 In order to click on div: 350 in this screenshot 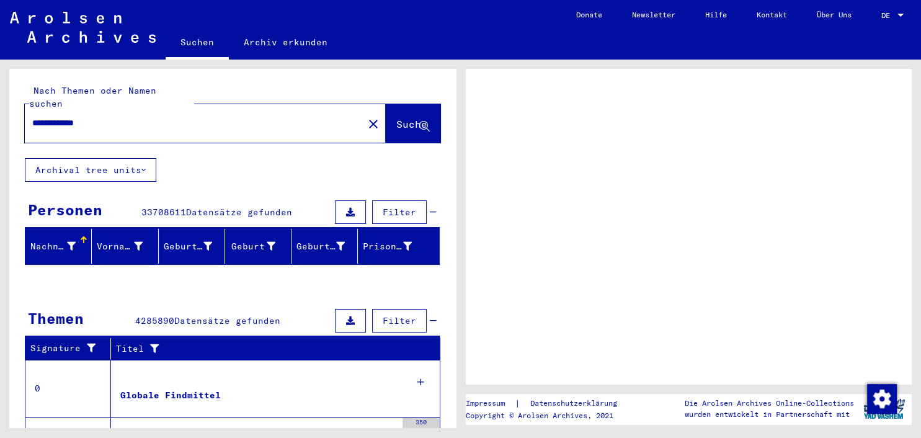, I will do `click(421, 424)`.